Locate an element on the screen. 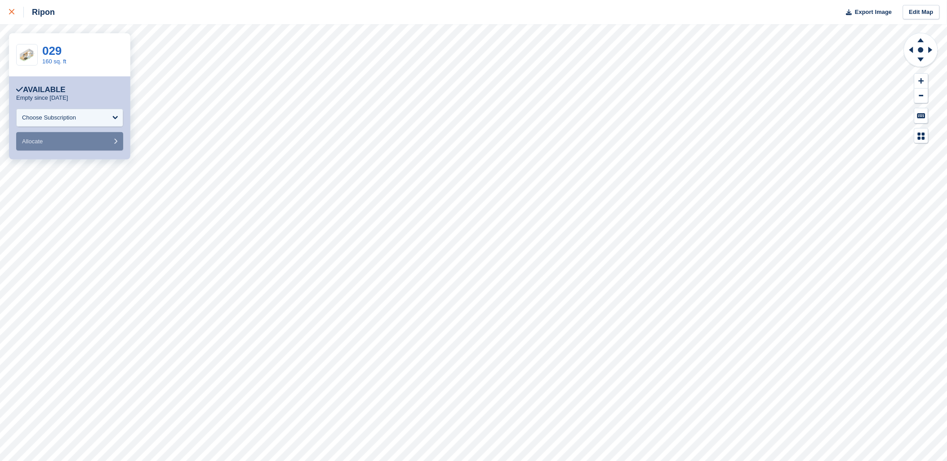 Image resolution: width=947 pixels, height=461 pixels. span: Allocate is located at coordinates (32, 141).